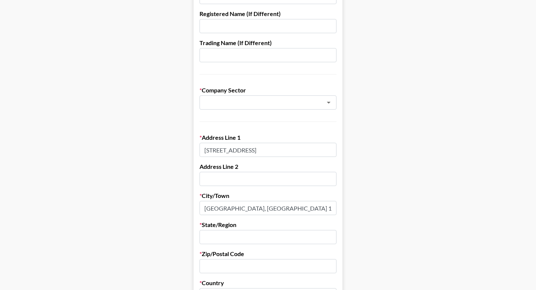 The image size is (536, 290). Describe the element at coordinates (268, 14) in the screenshot. I see `label: Registered Name (If Different)` at that location.